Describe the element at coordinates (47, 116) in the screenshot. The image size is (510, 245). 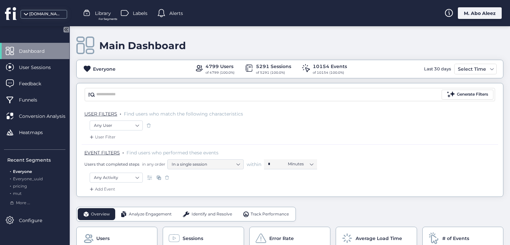
I see `span: Conversion Analysis` at that location.